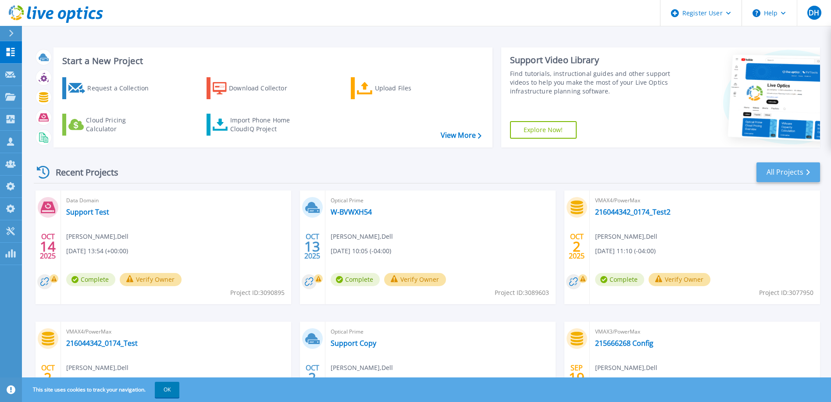 This screenshot has height=402, width=831. I want to click on div: Recent Projects, so click(82, 172).